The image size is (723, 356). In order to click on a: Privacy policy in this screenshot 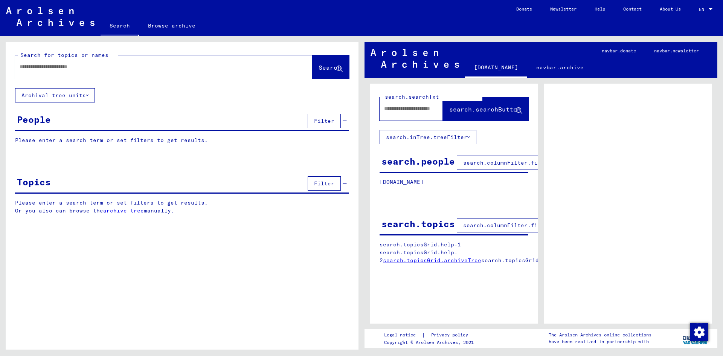, I will do `click(451, 335)`.